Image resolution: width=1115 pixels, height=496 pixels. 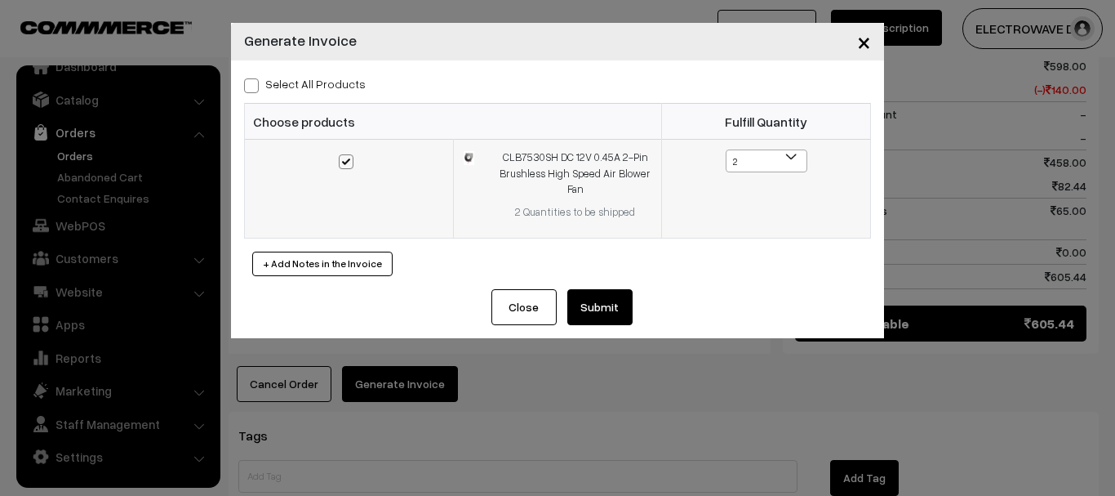 What do you see at coordinates (453, 122) in the screenshot?
I see `th: Choose products` at bounding box center [453, 122].